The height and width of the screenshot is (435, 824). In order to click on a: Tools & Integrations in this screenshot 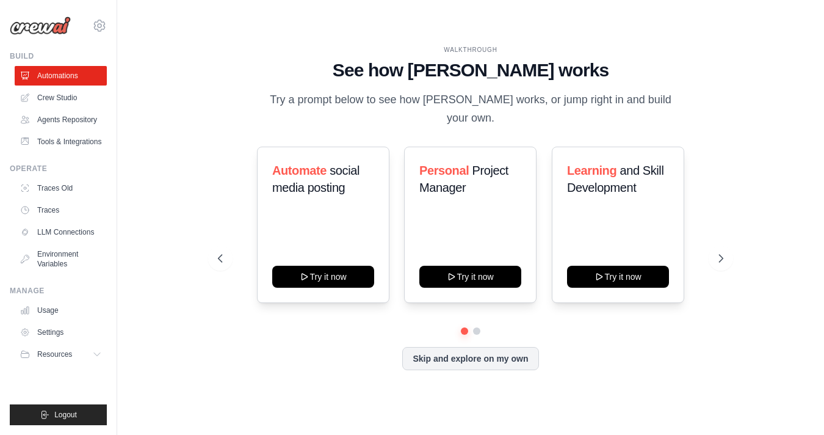, I will do `click(60, 142)`.